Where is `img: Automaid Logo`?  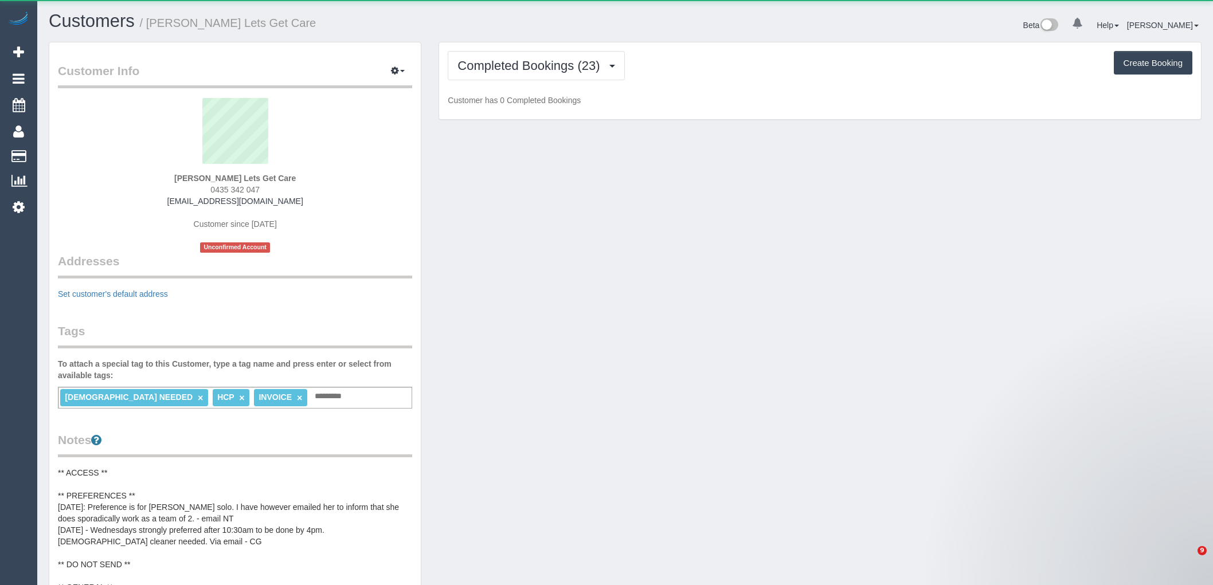
img: Automaid Logo is located at coordinates (18, 19).